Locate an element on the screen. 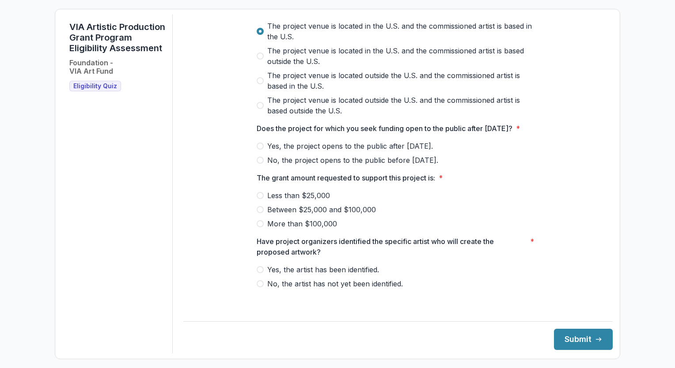 Image resolution: width=675 pixels, height=368 pixels. span: No, the artist has not yet been identified. is located at coordinates (335, 284).